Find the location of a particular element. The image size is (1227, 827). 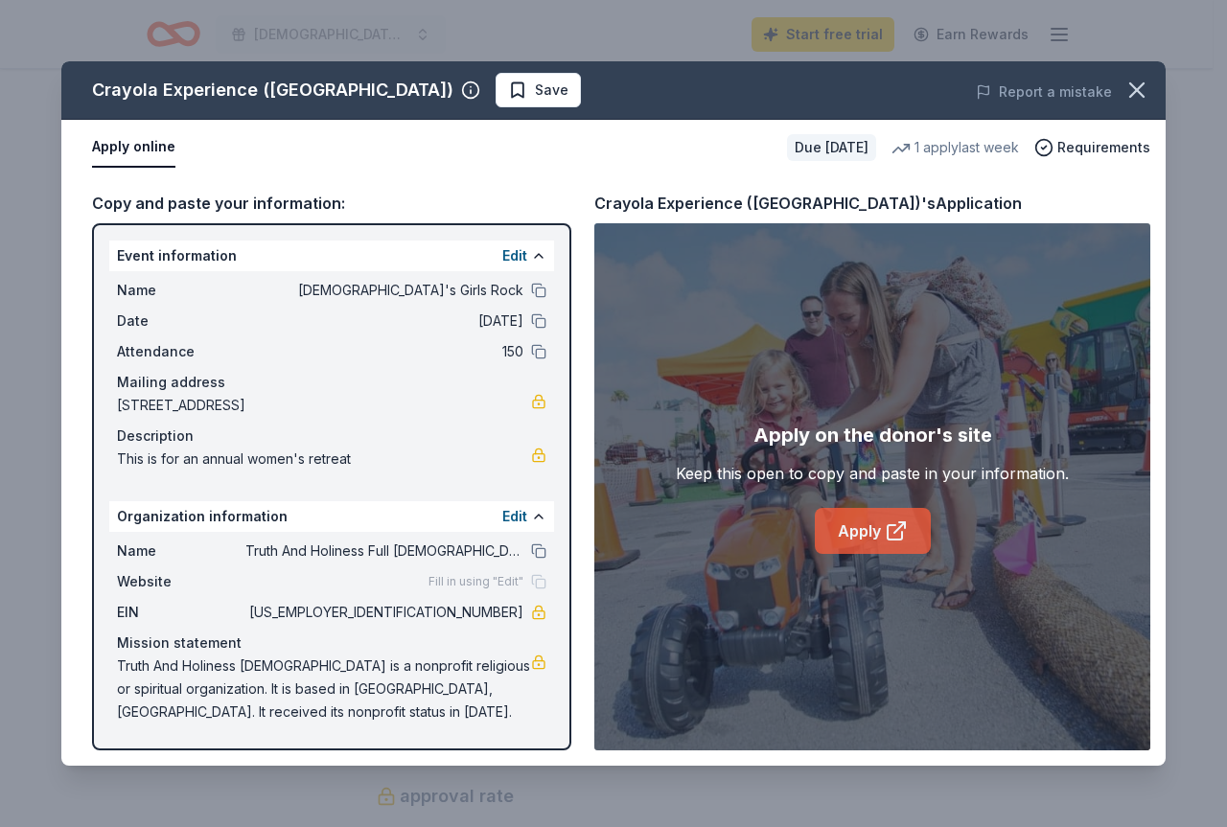

span: Save is located at coordinates (551, 90).